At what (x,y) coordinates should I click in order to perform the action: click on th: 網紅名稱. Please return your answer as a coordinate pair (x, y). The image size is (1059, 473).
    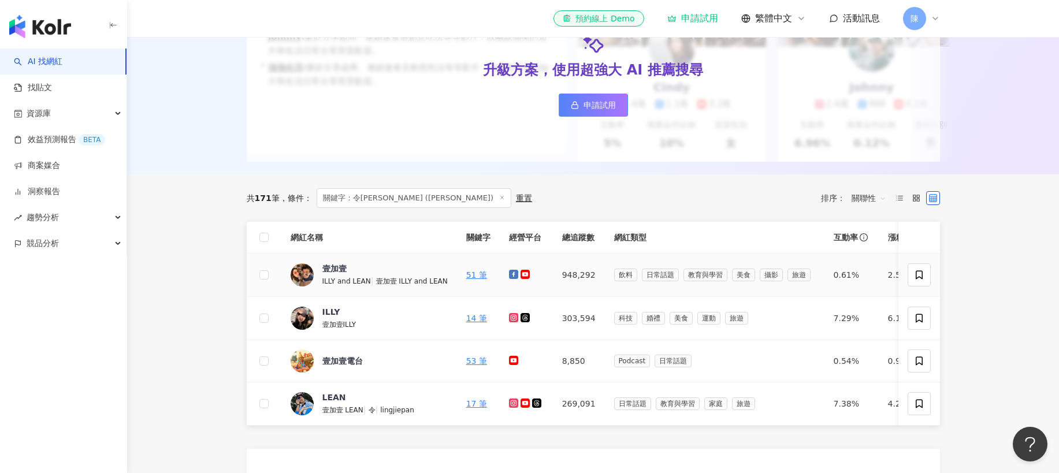
    Looking at the image, I should click on (369, 238).